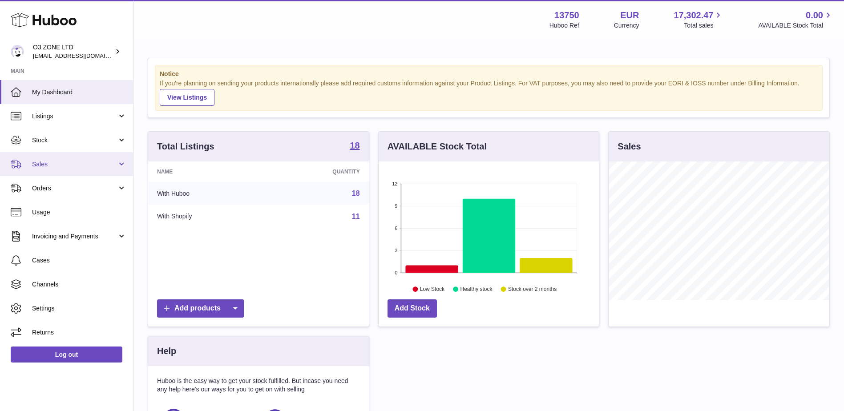  What do you see at coordinates (355, 146) in the screenshot?
I see `strong: 18` at bounding box center [355, 146].